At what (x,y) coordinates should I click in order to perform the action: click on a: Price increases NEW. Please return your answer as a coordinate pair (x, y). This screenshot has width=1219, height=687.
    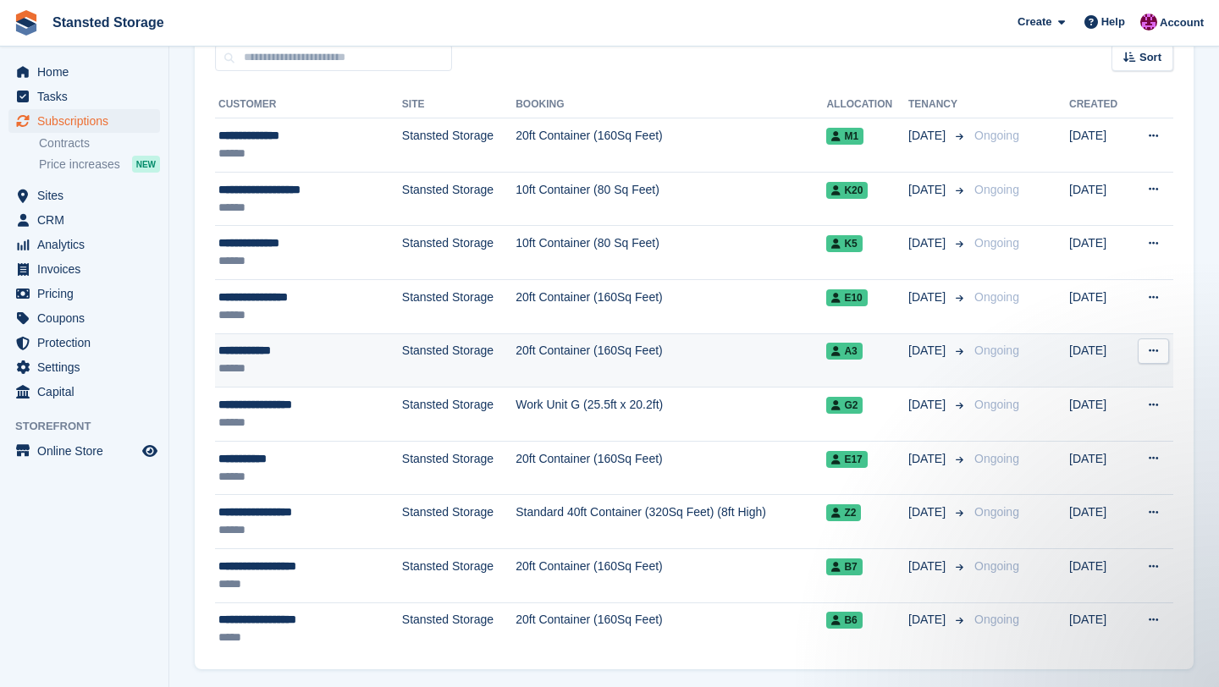
    Looking at the image, I should click on (99, 164).